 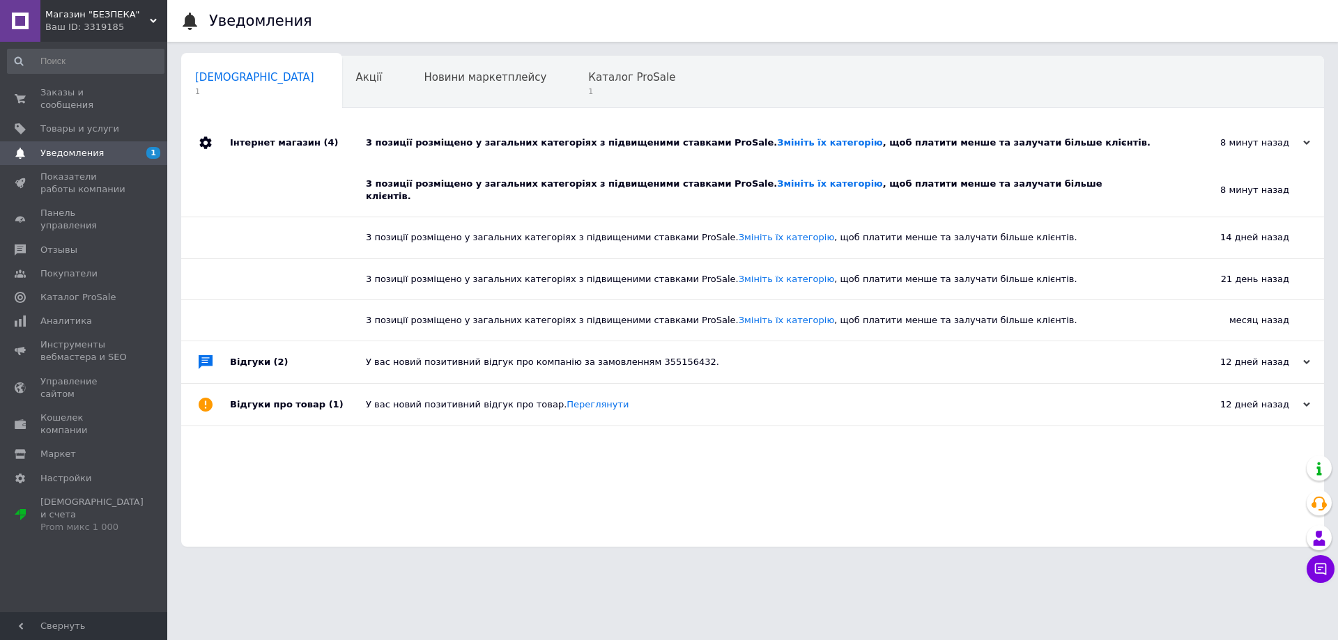 What do you see at coordinates (330, 142) in the screenshot?
I see `span: (4)` at bounding box center [330, 142].